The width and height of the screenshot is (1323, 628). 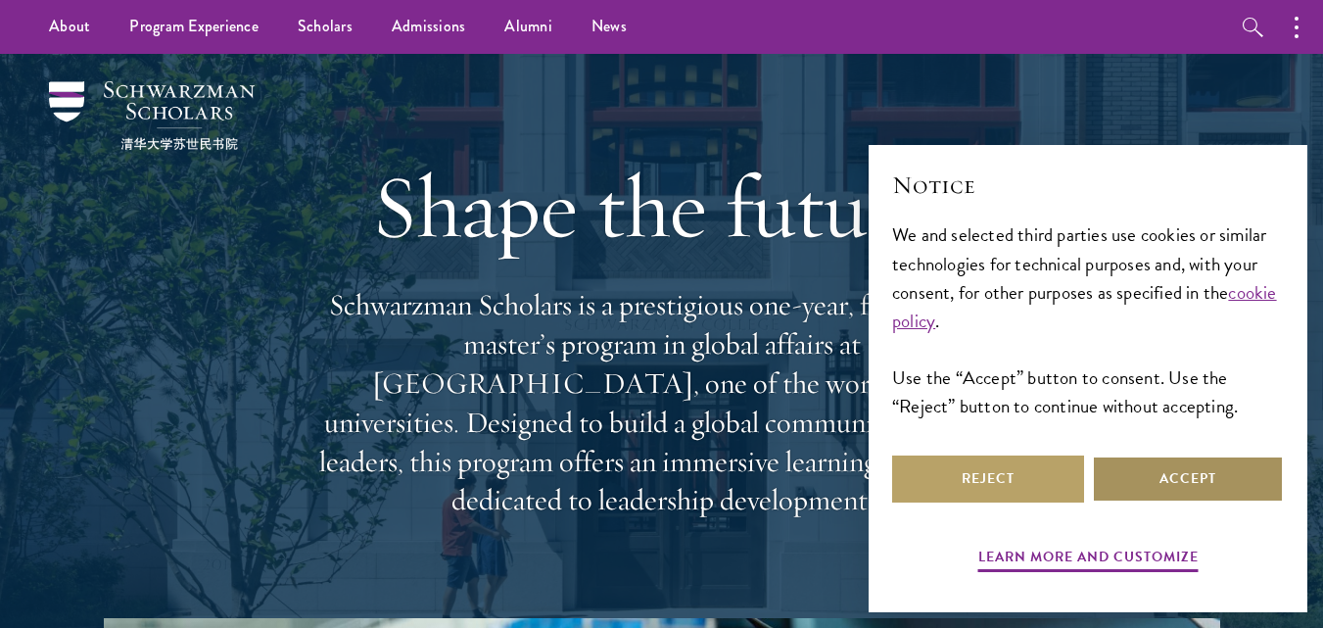 I want to click on h2: Notice, so click(x=1088, y=185).